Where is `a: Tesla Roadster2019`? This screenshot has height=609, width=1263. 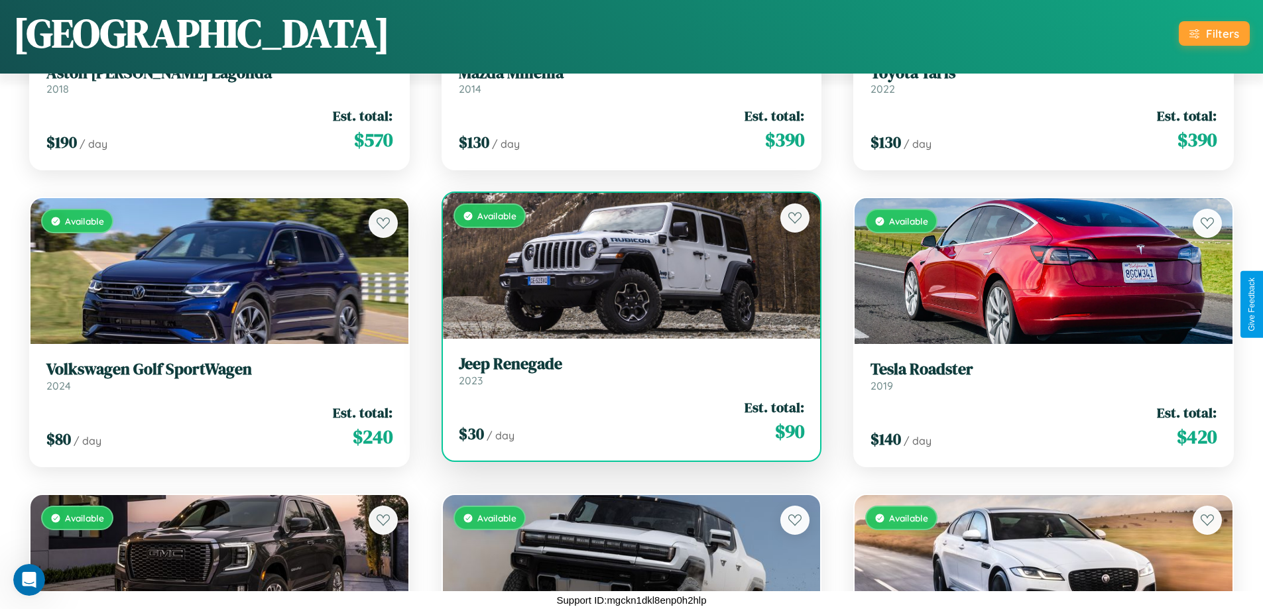
a: Tesla Roadster2019 is located at coordinates (1044, 376).